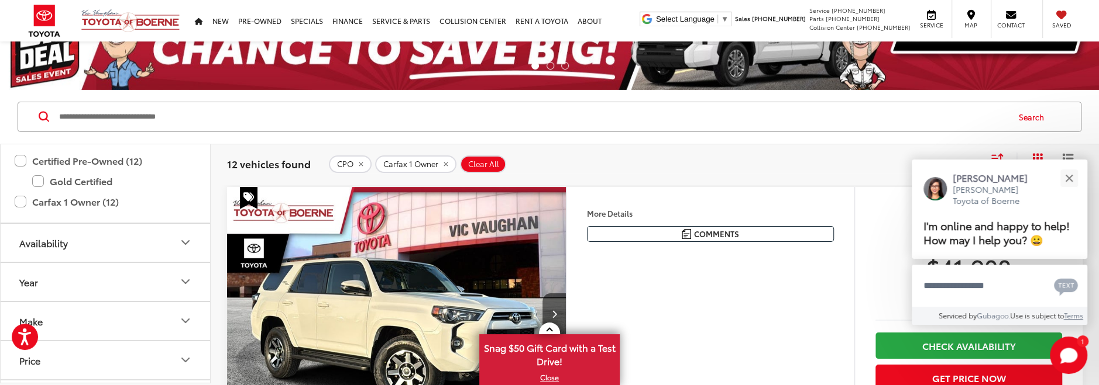  Describe the element at coordinates (114, 181) in the screenshot. I see `label: Gold Certified` at that location.